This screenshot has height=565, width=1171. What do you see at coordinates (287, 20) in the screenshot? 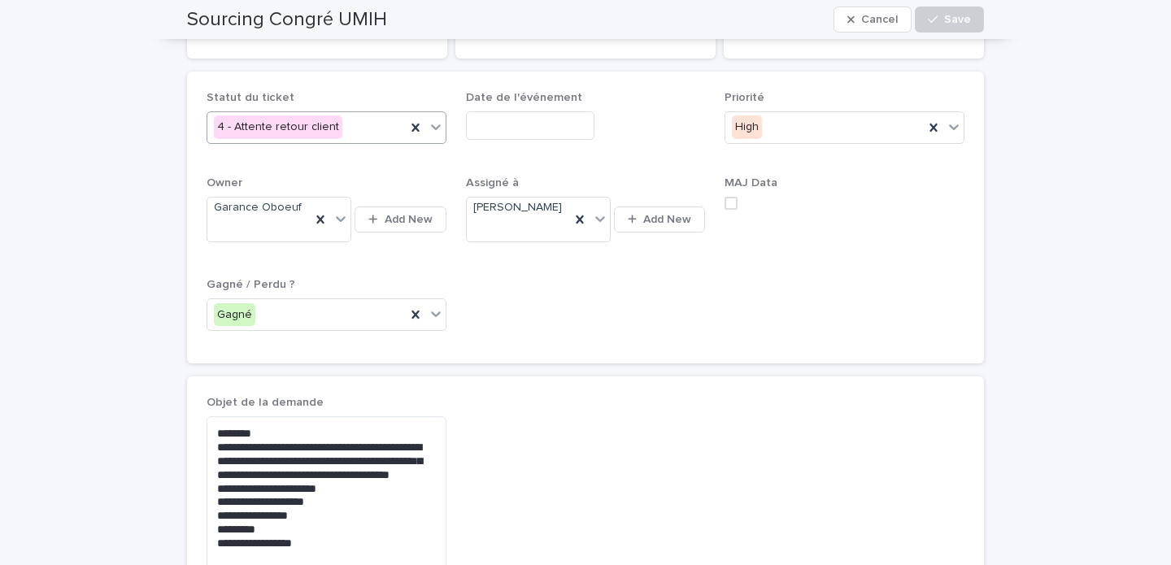
I see `h2: Sourcing Congré UMIH` at bounding box center [287, 20].